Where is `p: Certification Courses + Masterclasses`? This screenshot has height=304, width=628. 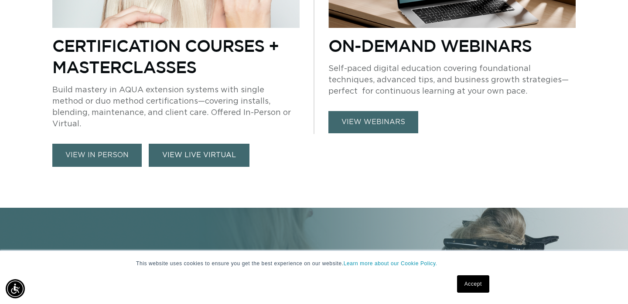
p: Certification Courses + Masterclasses is located at coordinates (176, 56).